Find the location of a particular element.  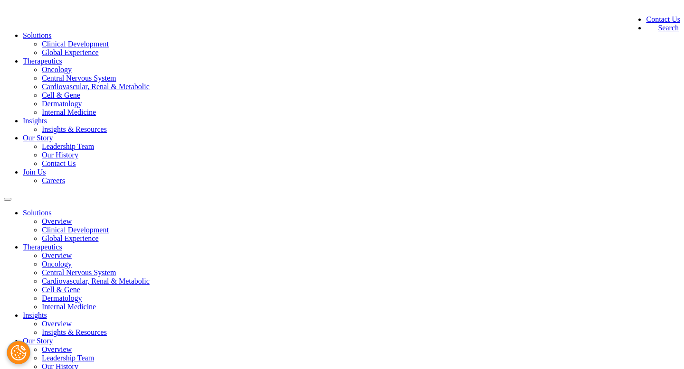

a: Join Us is located at coordinates (34, 172).